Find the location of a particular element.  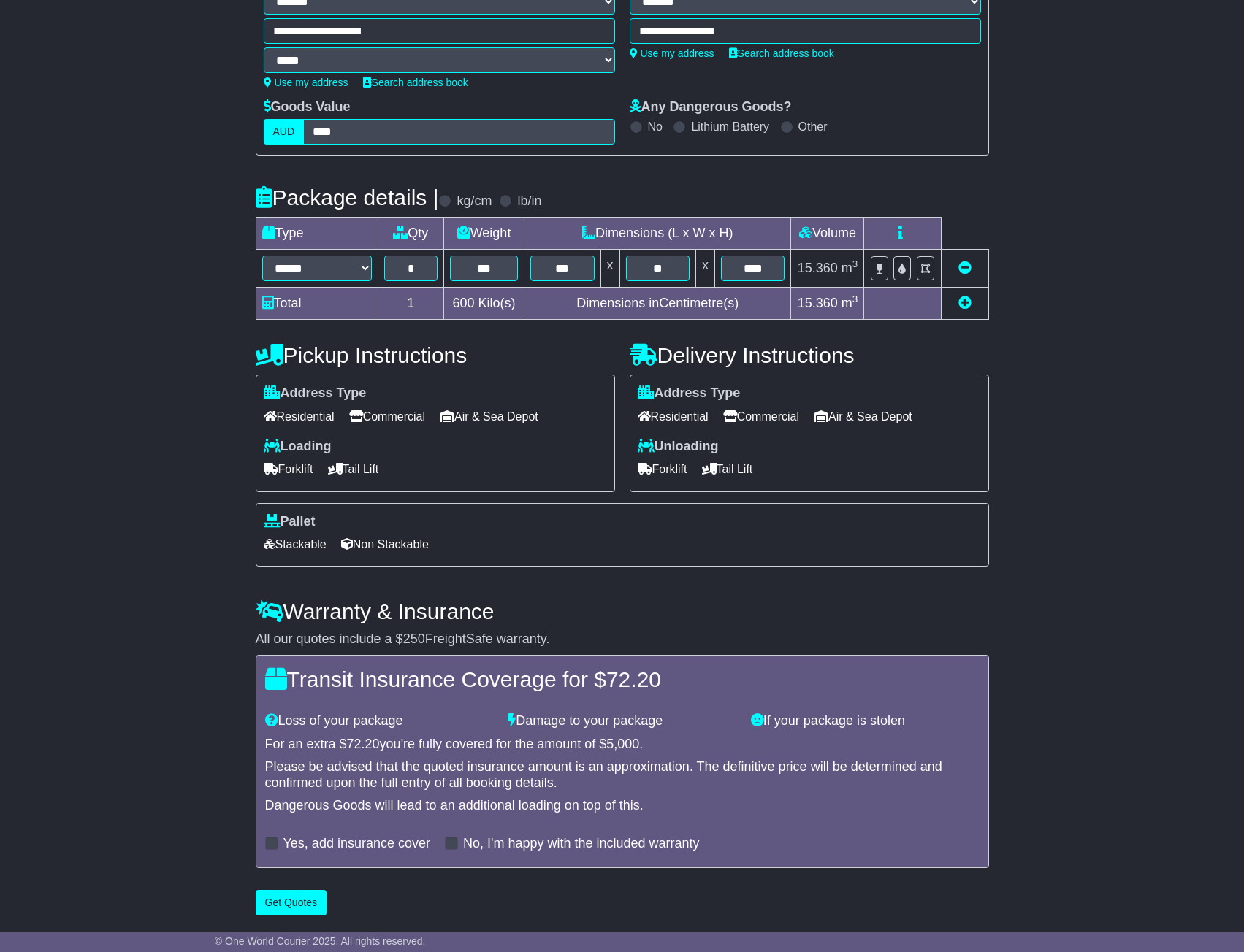

div: Dangerous Goods will lead to an additional loading on top of this. is located at coordinates (622, 806).